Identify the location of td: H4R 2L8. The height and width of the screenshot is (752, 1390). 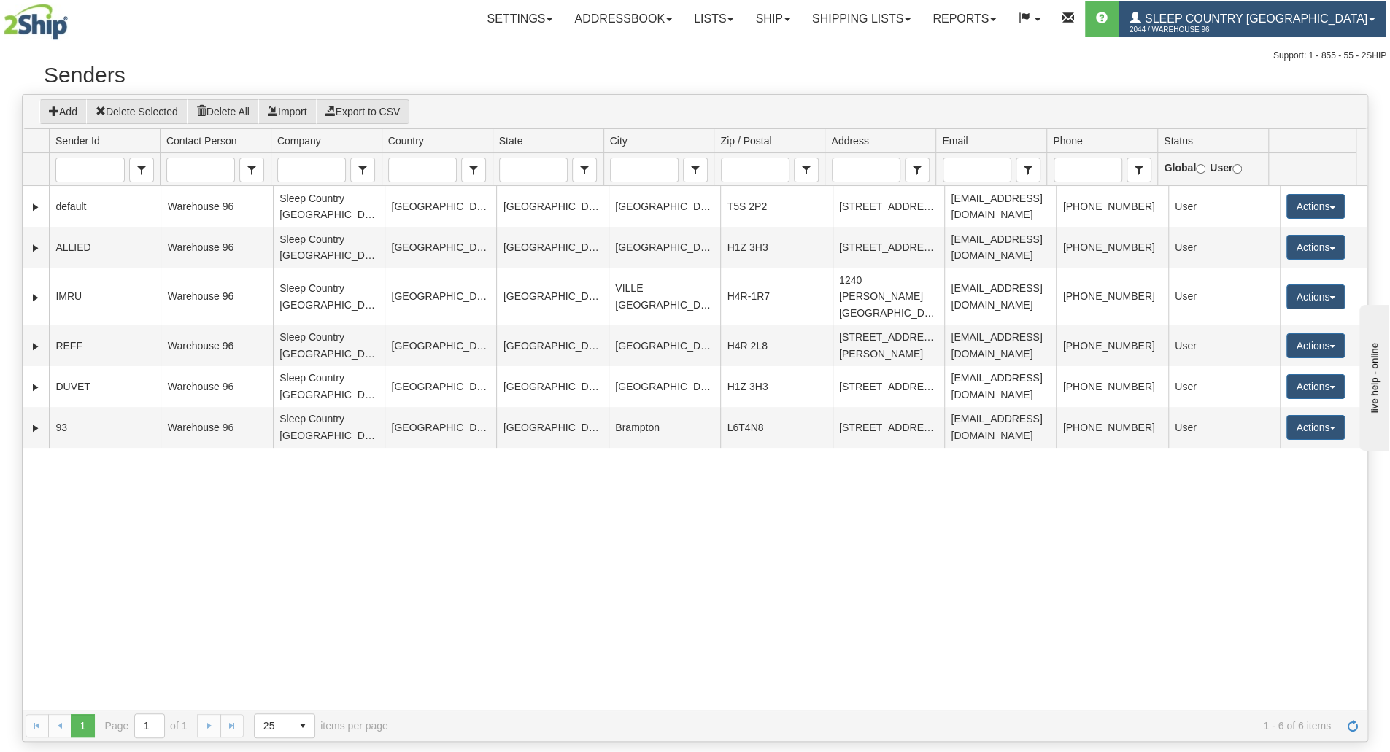
(776, 346).